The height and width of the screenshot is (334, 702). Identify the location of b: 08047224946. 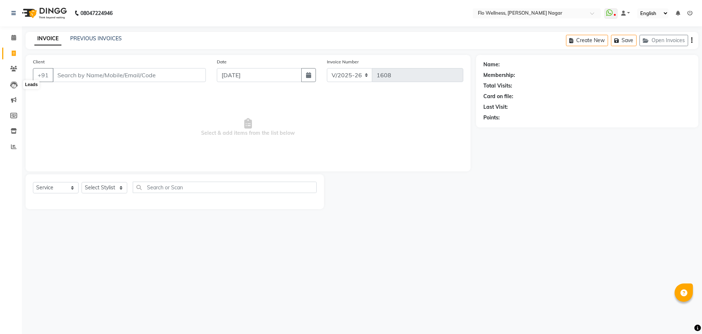
(97, 13).